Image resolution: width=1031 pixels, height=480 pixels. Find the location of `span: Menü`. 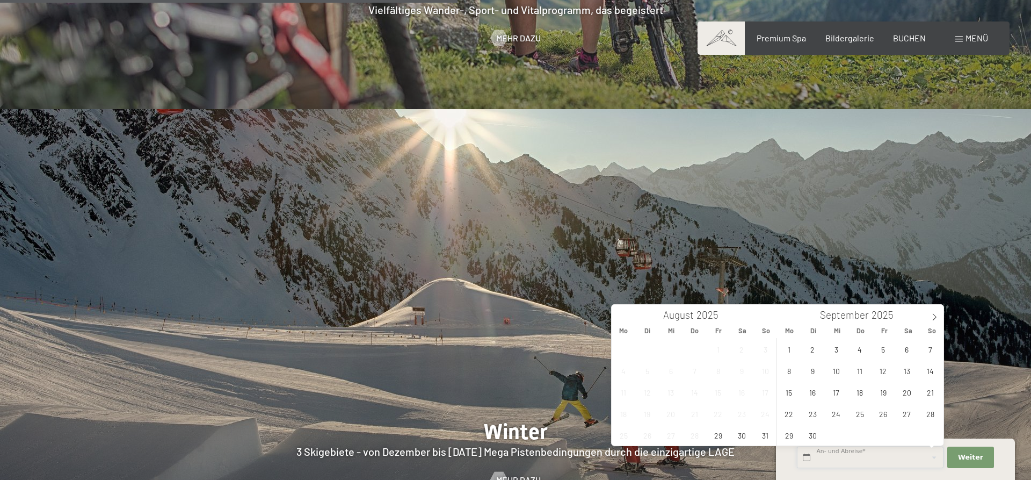

span: Menü is located at coordinates (977, 38).